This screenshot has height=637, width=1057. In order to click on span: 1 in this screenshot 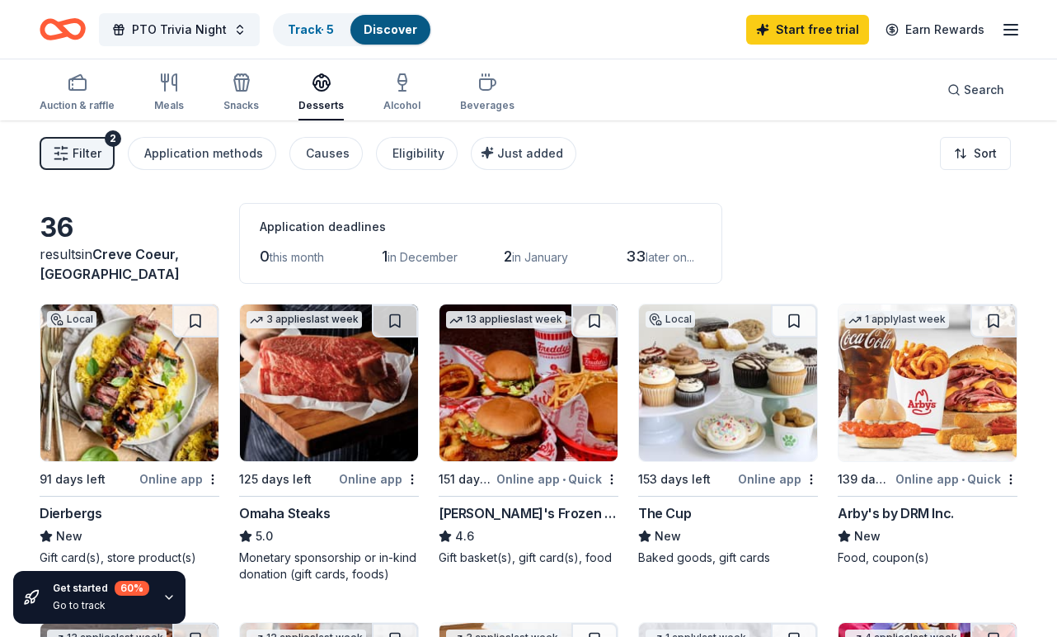, I will do `click(384, 256)`.